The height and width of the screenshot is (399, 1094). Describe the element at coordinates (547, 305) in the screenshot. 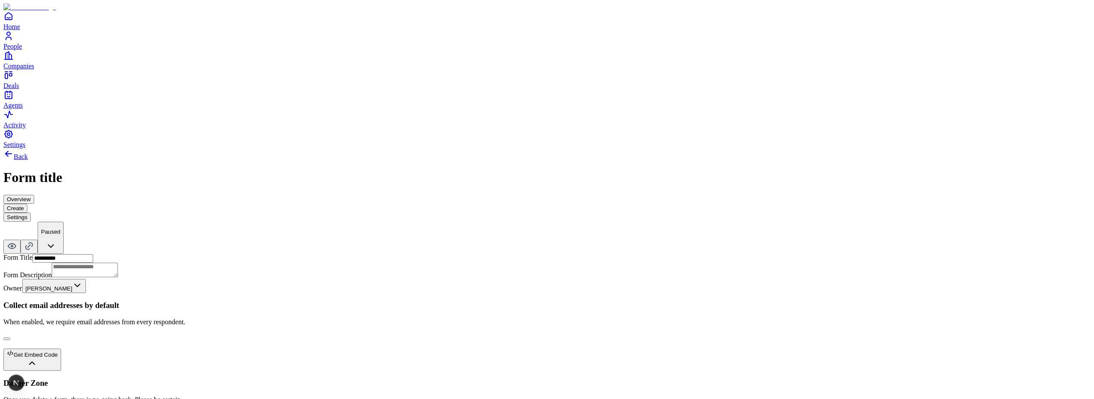

I see `h3: Collect email addresses by default` at that location.